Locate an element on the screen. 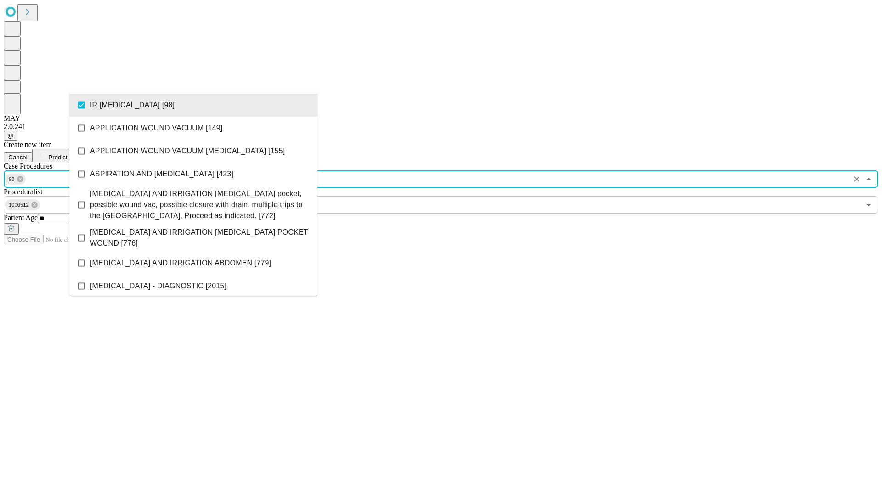 The width and height of the screenshot is (882, 496). button: Clear is located at coordinates (857, 179).